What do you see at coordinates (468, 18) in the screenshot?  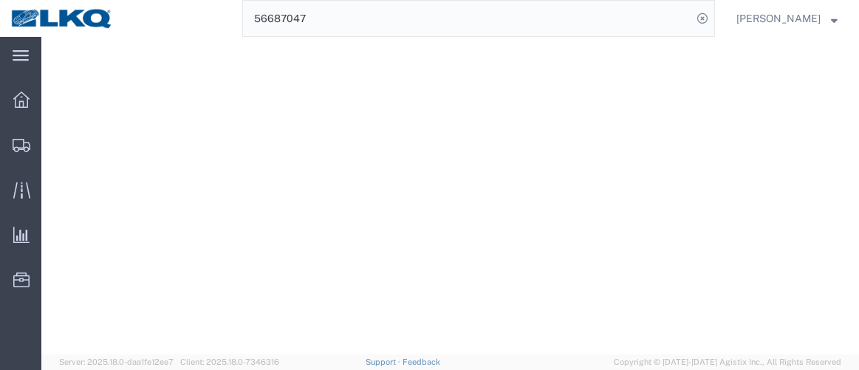 I see `input: Search for shipment number, reference number` at bounding box center [468, 18].